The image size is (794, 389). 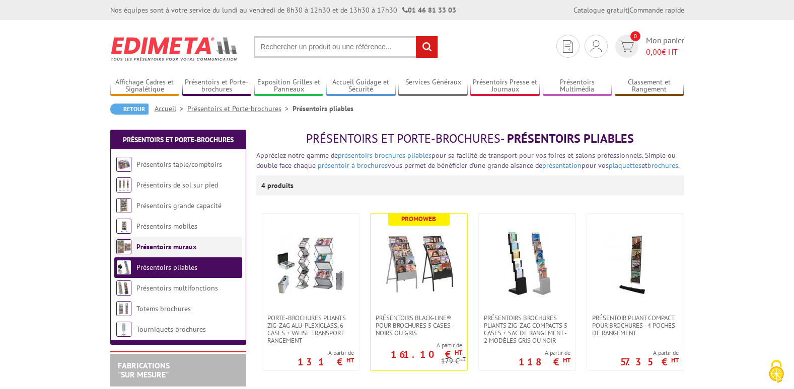 What do you see at coordinates (124, 268) in the screenshot?
I see `img: Présentoirs pliables` at bounding box center [124, 268].